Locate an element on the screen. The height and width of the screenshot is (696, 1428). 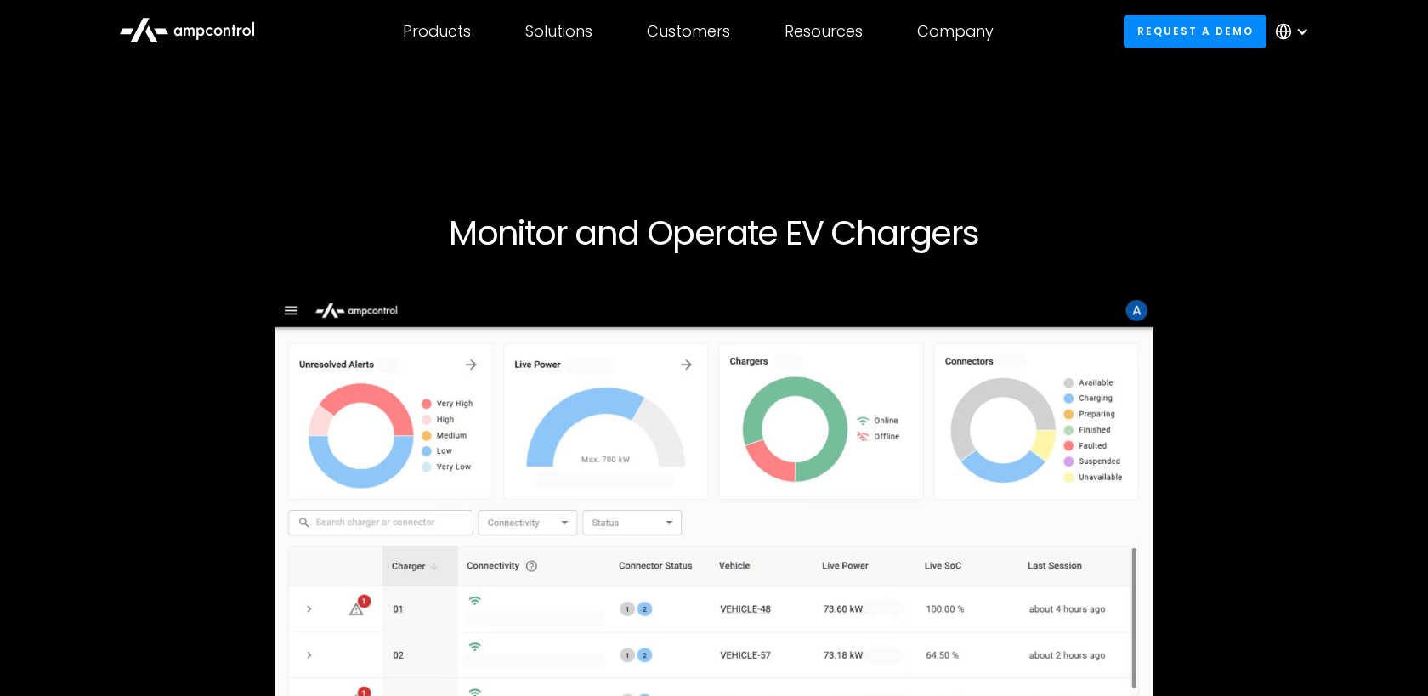
div: Products is located at coordinates (437, 31).